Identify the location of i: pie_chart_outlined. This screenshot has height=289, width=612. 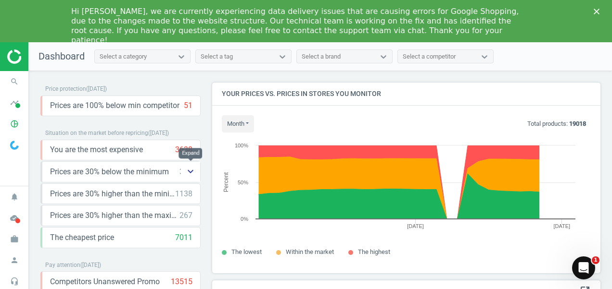
(14, 124).